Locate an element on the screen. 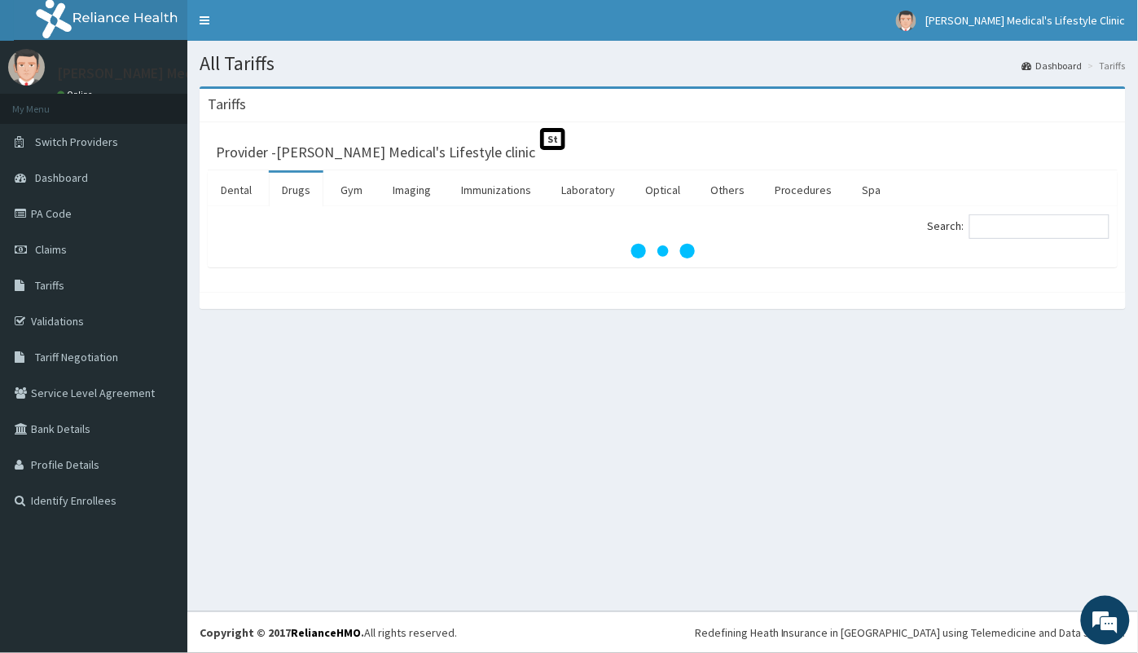 The height and width of the screenshot is (653, 1138). span: Claims is located at coordinates (51, 249).